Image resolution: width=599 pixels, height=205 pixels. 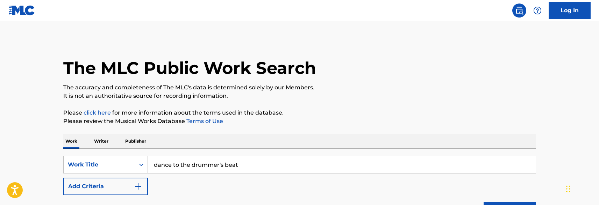 What do you see at coordinates (537, 10) in the screenshot?
I see `img: help` at bounding box center [537, 10].